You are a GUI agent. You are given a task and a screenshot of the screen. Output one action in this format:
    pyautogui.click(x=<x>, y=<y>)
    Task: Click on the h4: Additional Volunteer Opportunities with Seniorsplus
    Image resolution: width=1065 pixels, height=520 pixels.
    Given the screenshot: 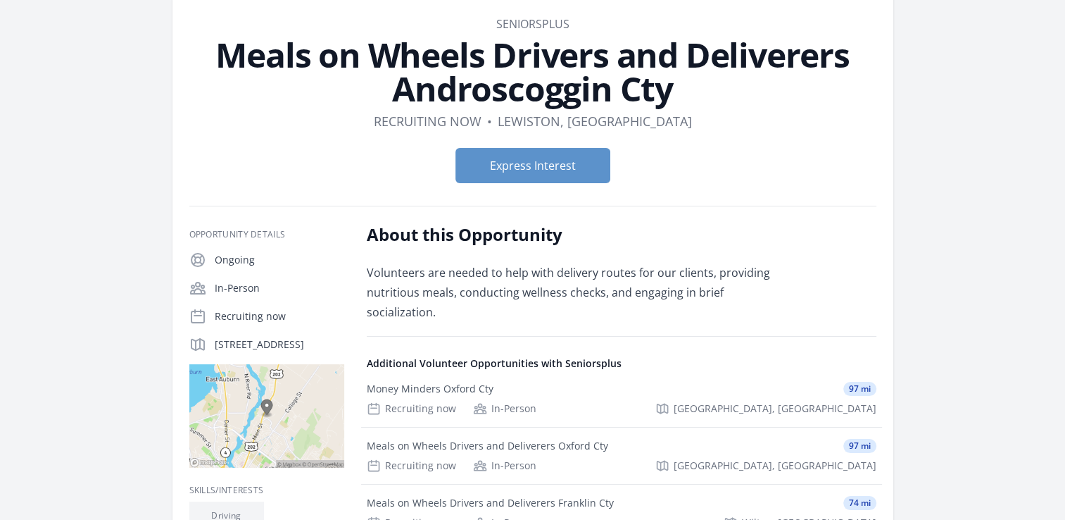 What is the action you would take?
    pyautogui.click(x=622, y=363)
    